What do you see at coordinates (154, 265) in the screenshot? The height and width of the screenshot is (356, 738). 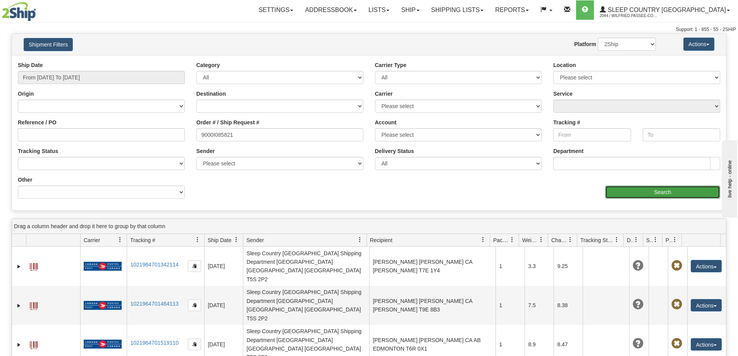 I see `a: 1021964701342114` at bounding box center [154, 265].